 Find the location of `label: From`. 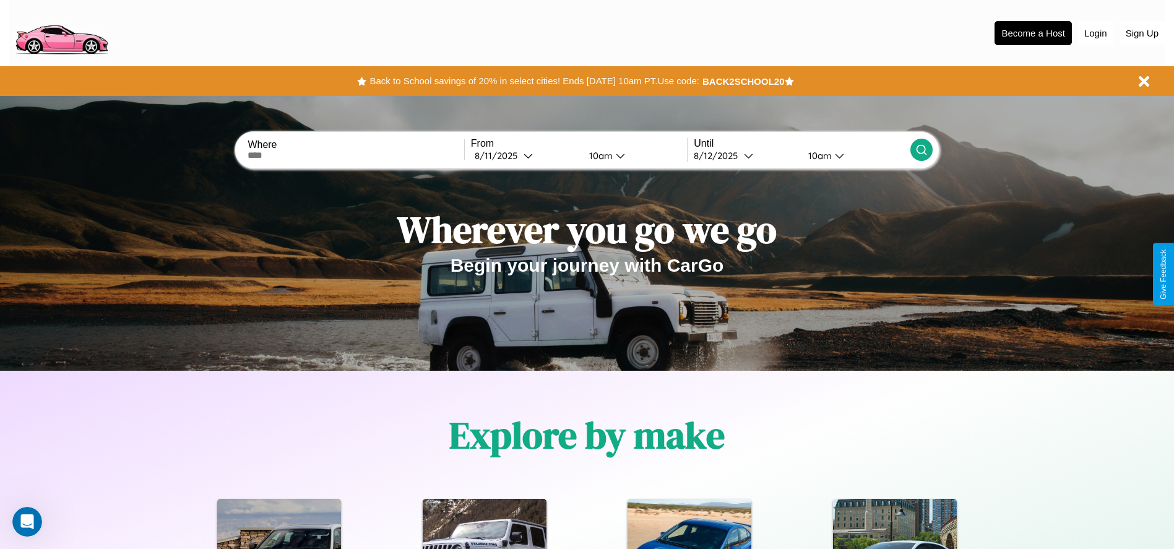

label: From is located at coordinates (578, 144).